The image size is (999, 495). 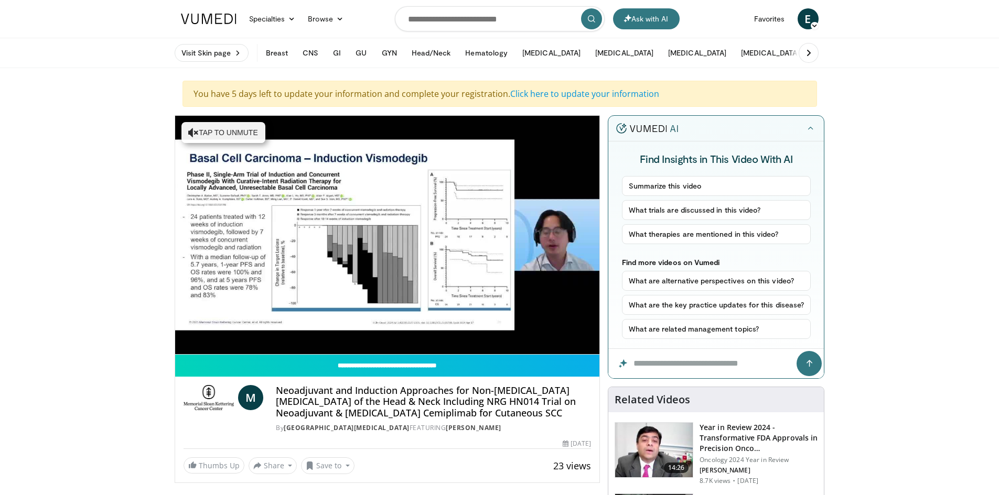 What do you see at coordinates (716, 329) in the screenshot?
I see `button: What are related management topics?` at bounding box center [716, 329].